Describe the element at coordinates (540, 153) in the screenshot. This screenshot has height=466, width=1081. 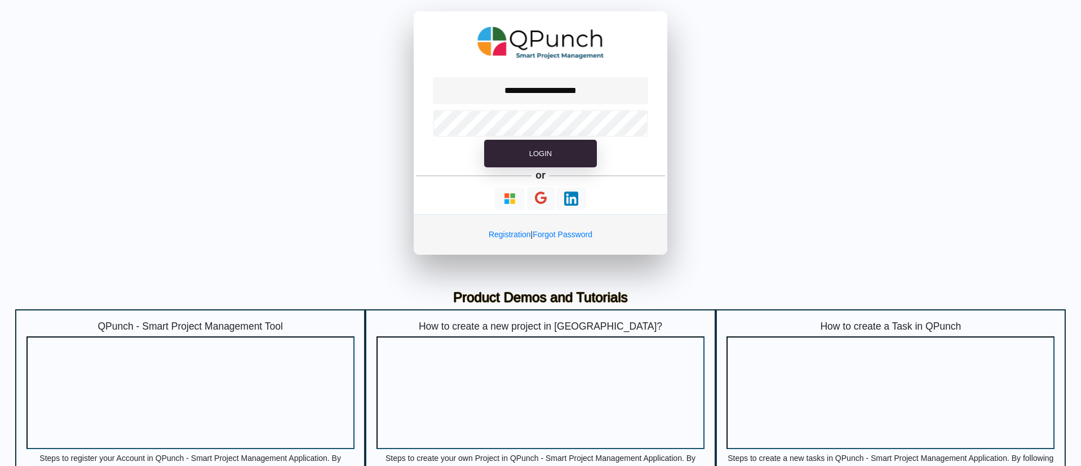
I see `span: Login` at that location.